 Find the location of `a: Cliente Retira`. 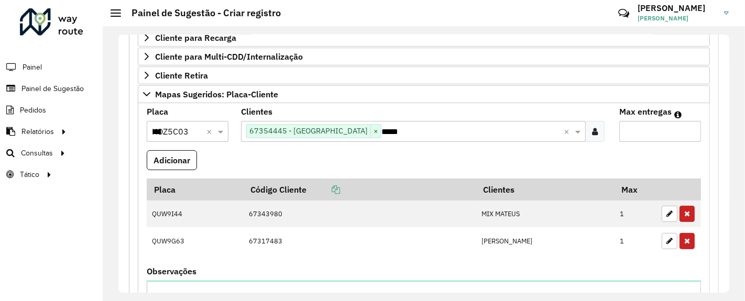

a: Cliente Retira is located at coordinates (424, 75).